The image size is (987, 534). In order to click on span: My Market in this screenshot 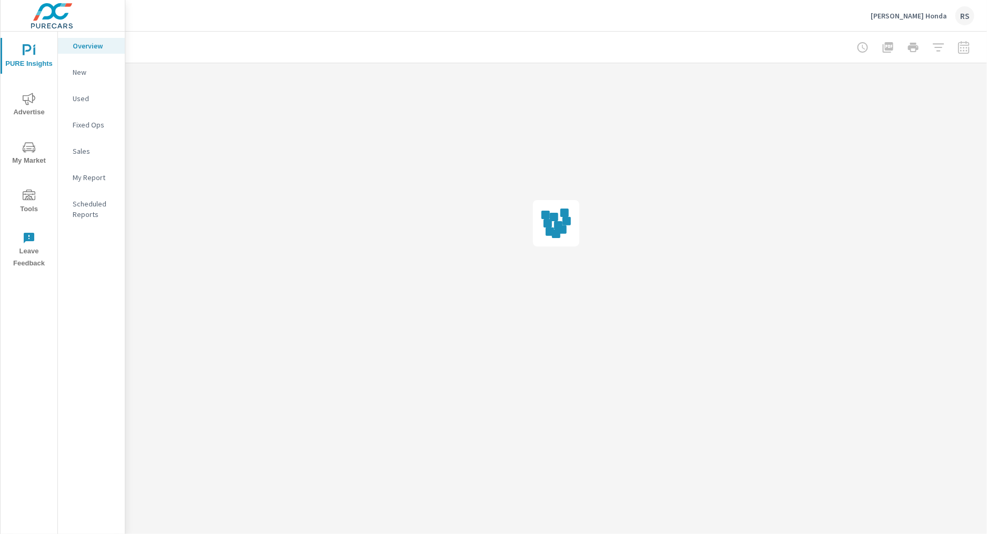, I will do `click(29, 154)`.